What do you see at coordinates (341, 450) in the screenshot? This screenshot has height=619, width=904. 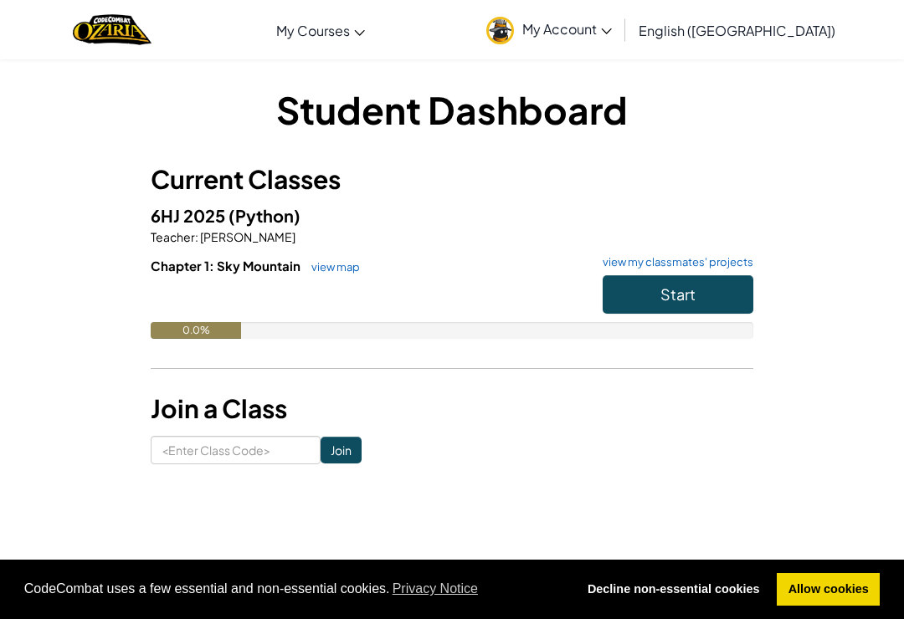 I see `input: Join` at bounding box center [341, 450].